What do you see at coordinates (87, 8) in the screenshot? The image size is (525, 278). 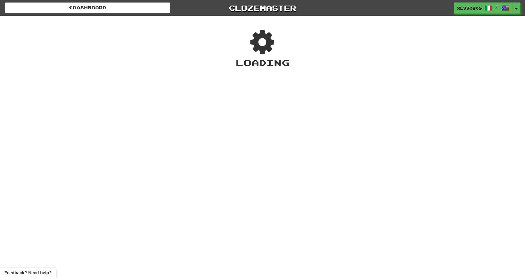 I see `a: Dashboard` at bounding box center [87, 8].